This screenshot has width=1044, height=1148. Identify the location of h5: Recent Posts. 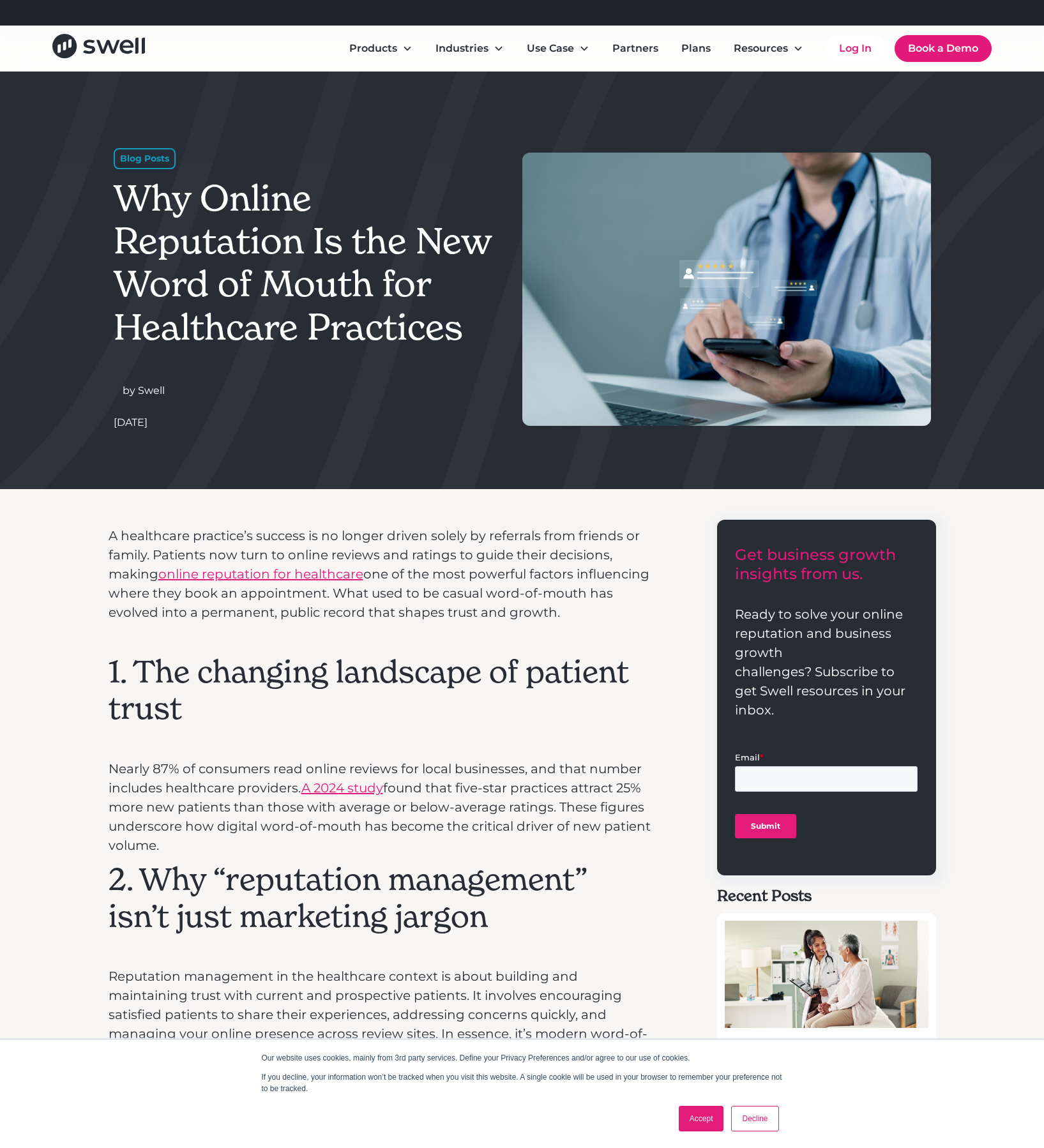
(826, 897).